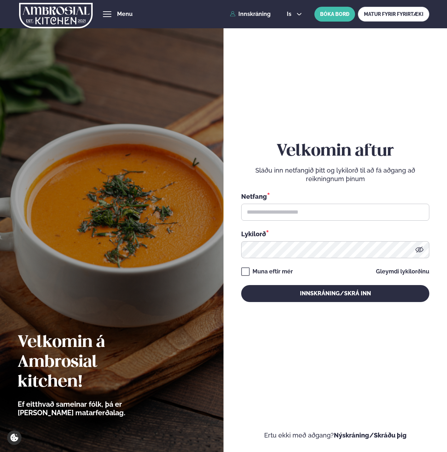 The image size is (447, 452). What do you see at coordinates (335, 435) in the screenshot?
I see `p: Ertu ekki með aðgang?` at bounding box center [335, 435].